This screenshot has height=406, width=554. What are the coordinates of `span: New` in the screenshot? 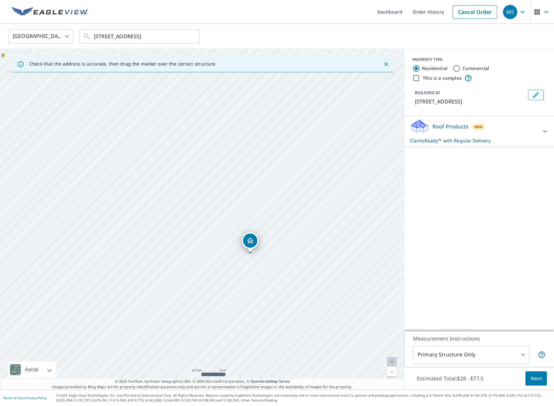 It's located at (478, 127).